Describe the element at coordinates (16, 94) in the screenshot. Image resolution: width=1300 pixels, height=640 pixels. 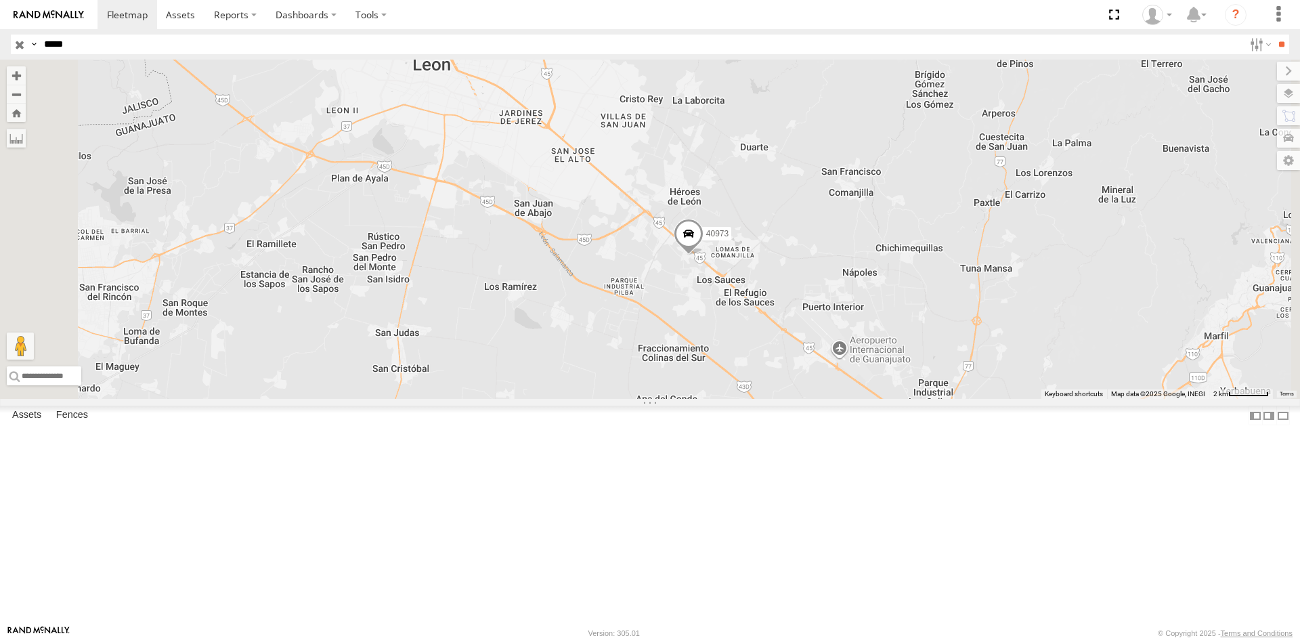
I see `button: Zoom out` at that location.